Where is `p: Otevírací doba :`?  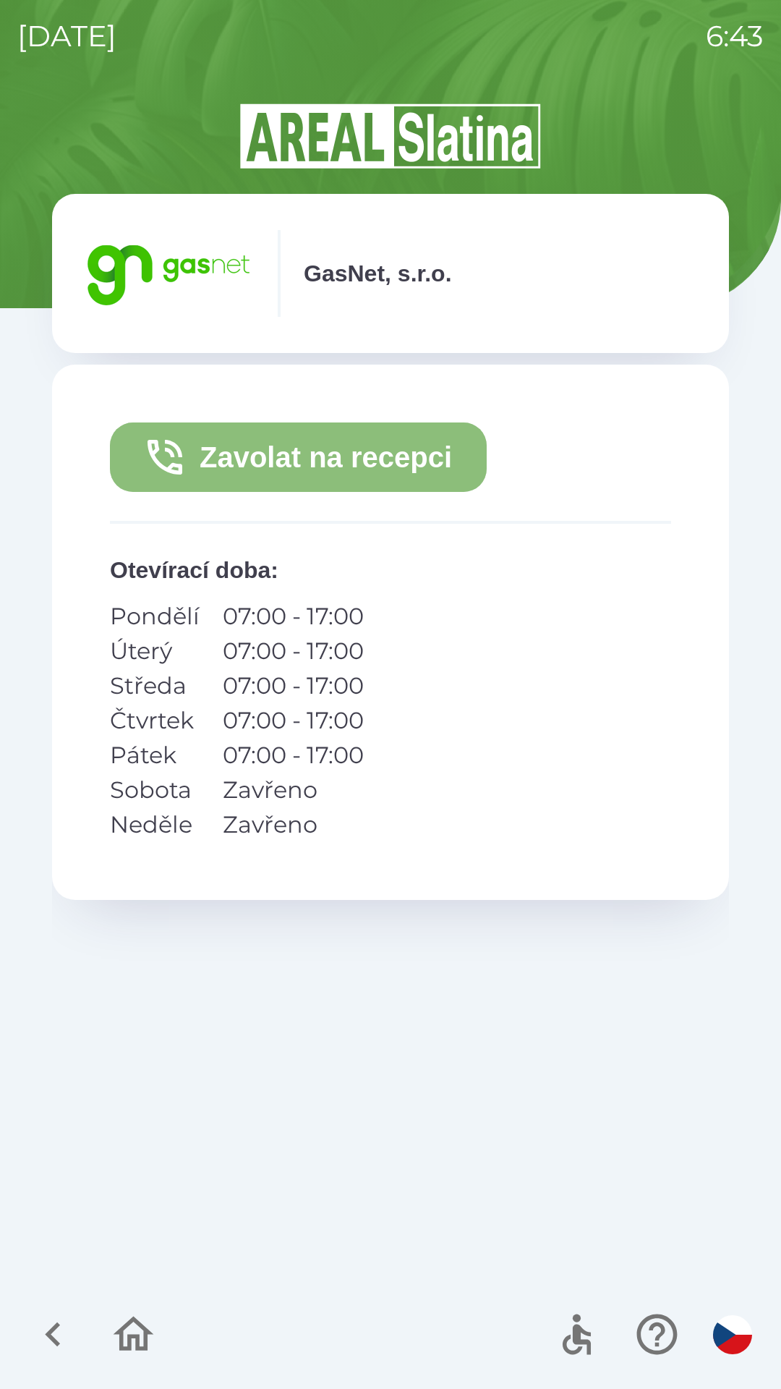 p: Otevírací doba : is located at coordinates (391, 570).